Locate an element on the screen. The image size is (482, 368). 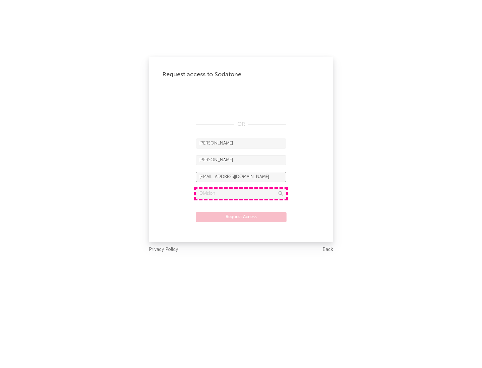
div: Request access to Sodatone is located at coordinates (241, 75).